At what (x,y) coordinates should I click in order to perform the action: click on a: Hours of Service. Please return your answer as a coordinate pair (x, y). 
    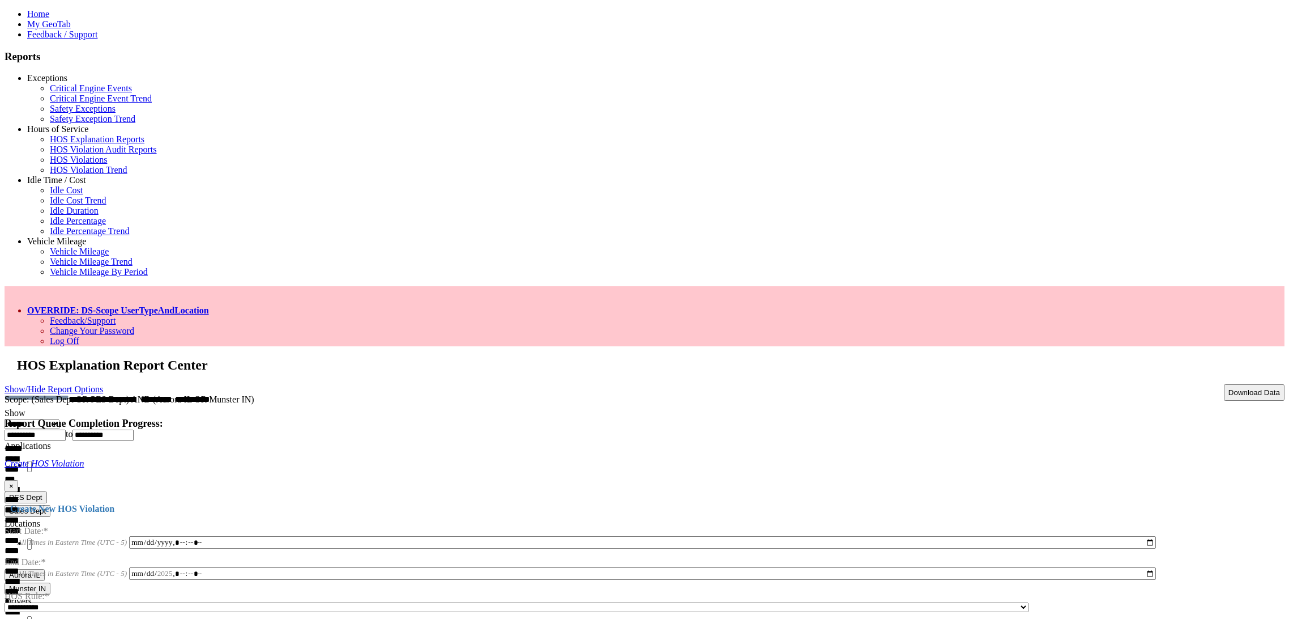
    Looking at the image, I should click on (58, 129).